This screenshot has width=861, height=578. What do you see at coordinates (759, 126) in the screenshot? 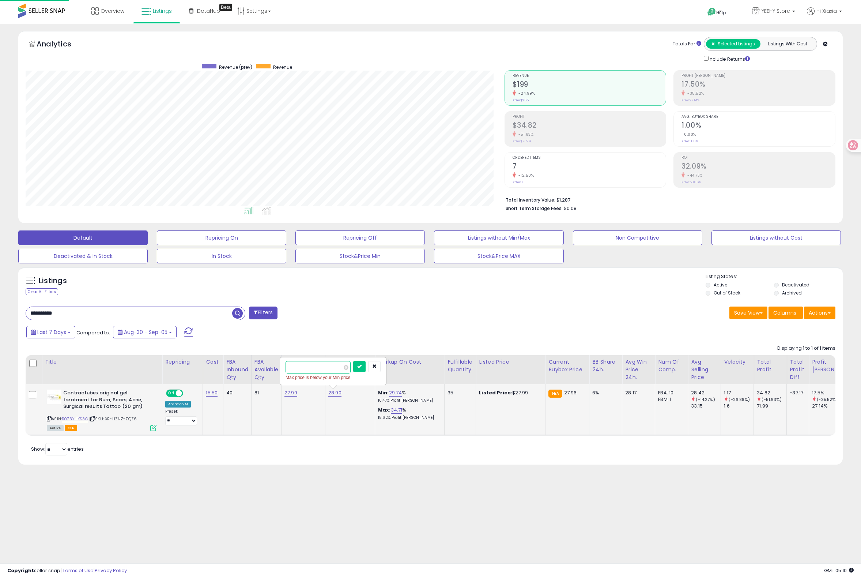
I see `h2: 1.00%` at bounding box center [759, 126].